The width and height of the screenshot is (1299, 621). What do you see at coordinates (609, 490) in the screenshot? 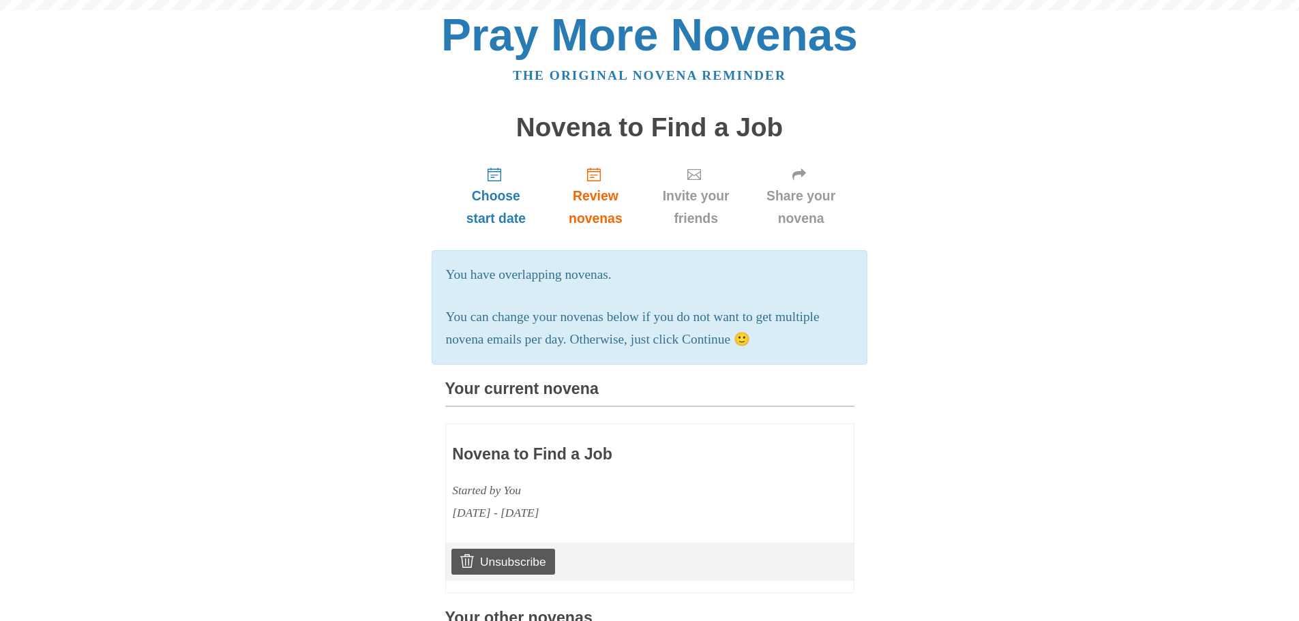
I see `div: Started by You` at bounding box center [609, 490].